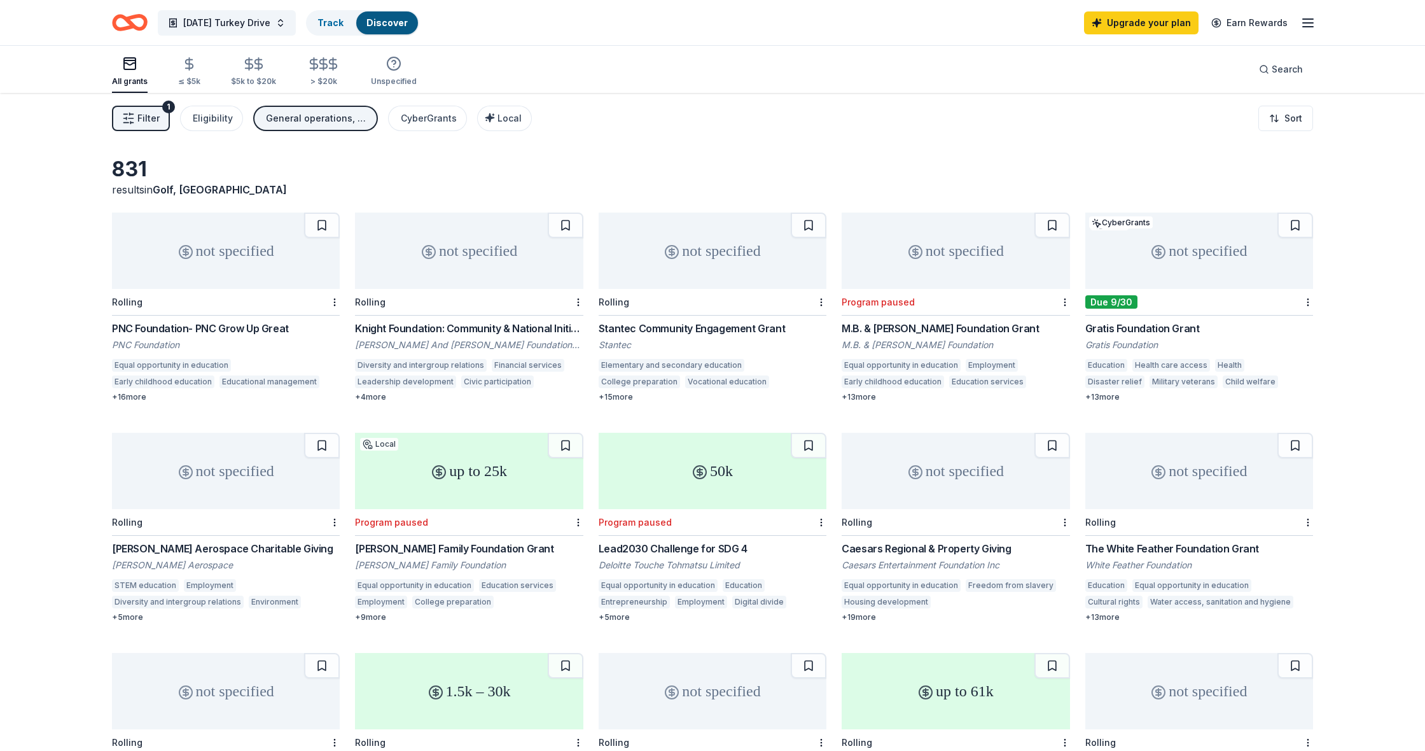  I want to click on div: + 19 more, so click(956, 617).